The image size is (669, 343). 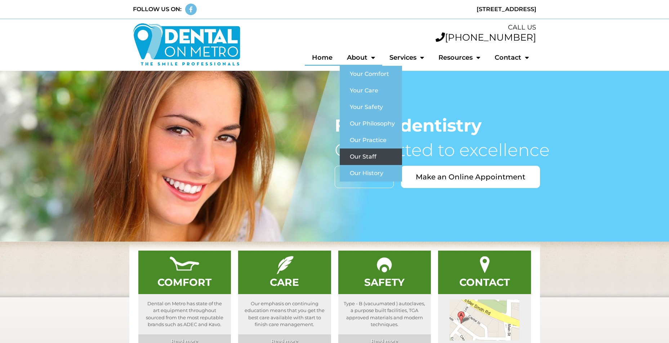 What do you see at coordinates (370, 140) in the screenshot?
I see `a: Our Practice` at bounding box center [370, 140].